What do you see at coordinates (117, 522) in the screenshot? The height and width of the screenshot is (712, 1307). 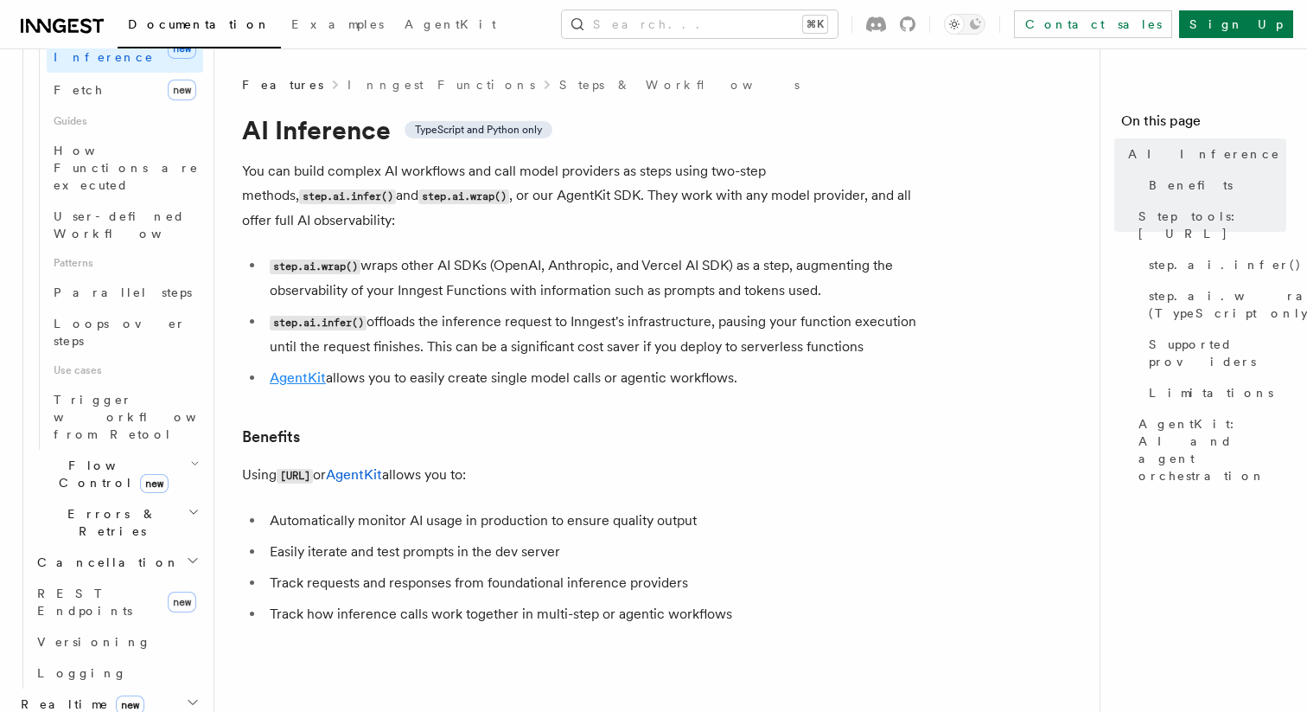 I see `button: Errors & Retries` at bounding box center [117, 522].